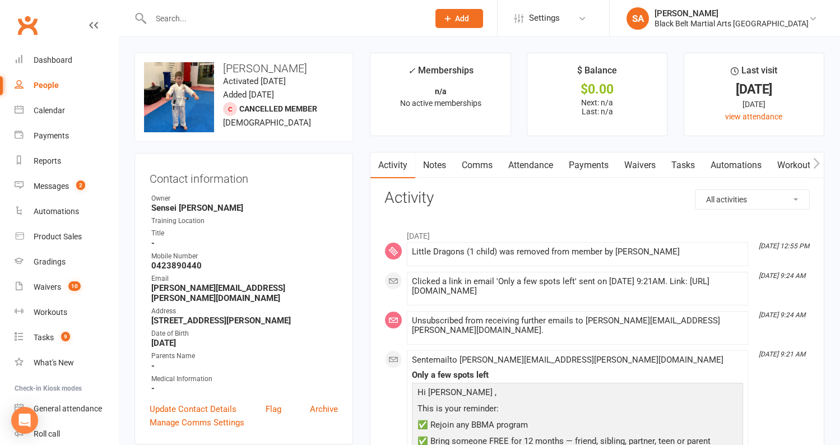  What do you see at coordinates (531, 165) in the screenshot?
I see `a: Attendance` at bounding box center [531, 165].